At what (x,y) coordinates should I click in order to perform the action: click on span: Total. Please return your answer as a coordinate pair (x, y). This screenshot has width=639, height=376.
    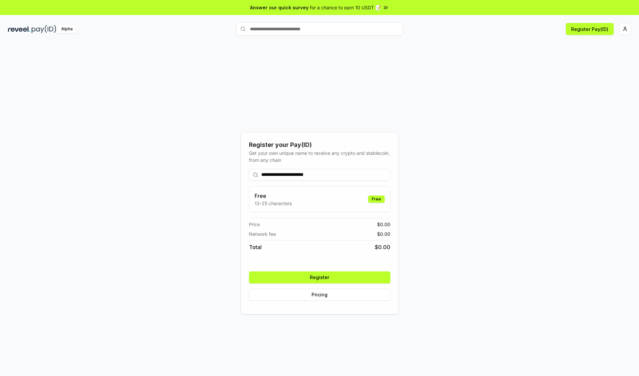
    Looking at the image, I should click on (255, 247).